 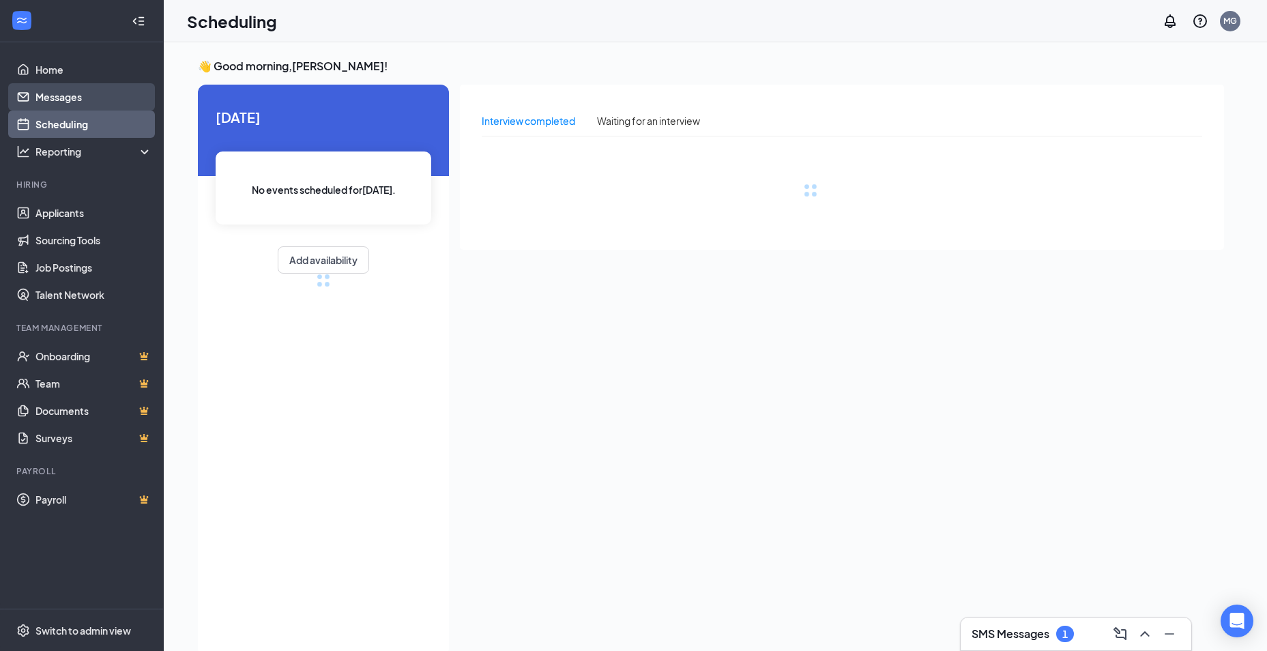 What do you see at coordinates (23, 152) in the screenshot?
I see `svg: Analysis` at bounding box center [23, 152].